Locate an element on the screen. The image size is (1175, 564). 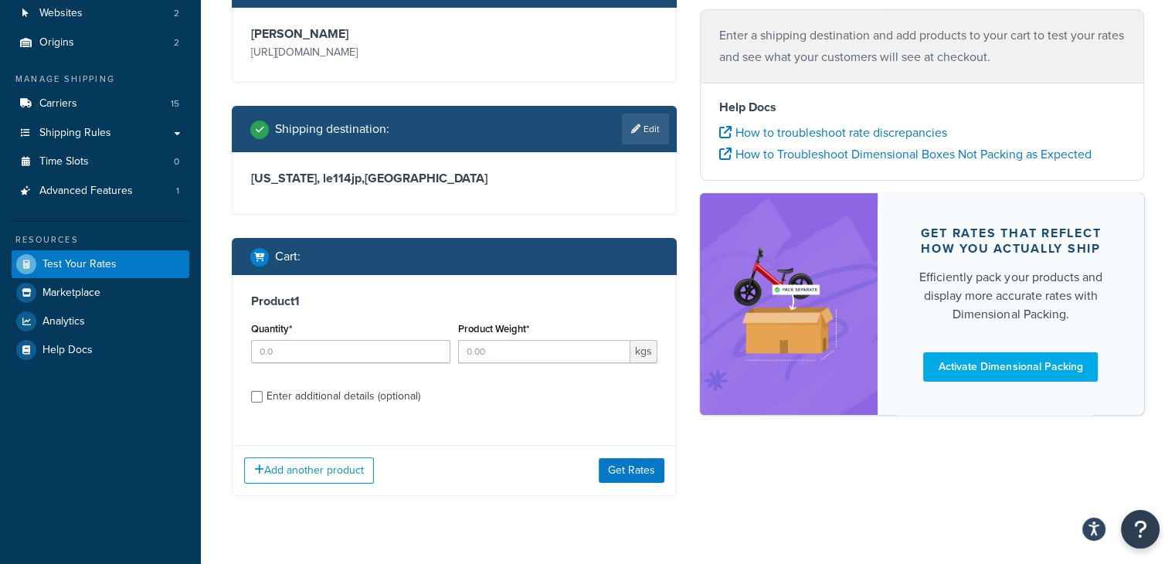
h2: Cart : is located at coordinates (287, 256).